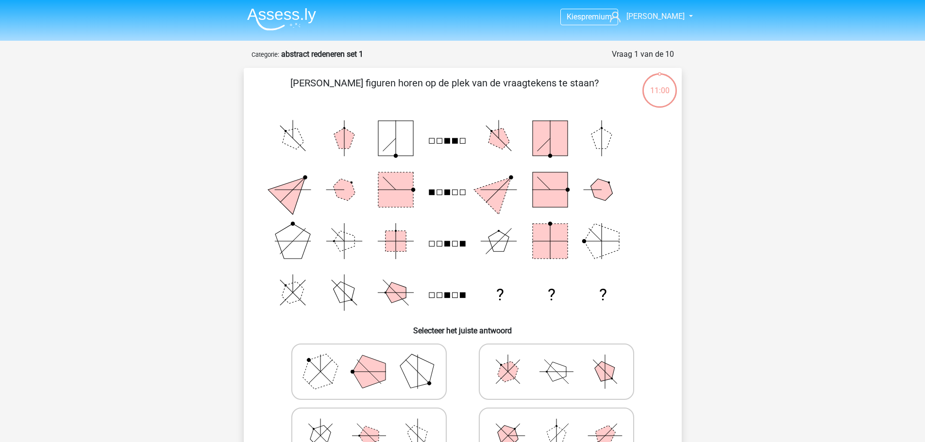 The height and width of the screenshot is (442, 925). I want to click on span: Kies, so click(574, 17).